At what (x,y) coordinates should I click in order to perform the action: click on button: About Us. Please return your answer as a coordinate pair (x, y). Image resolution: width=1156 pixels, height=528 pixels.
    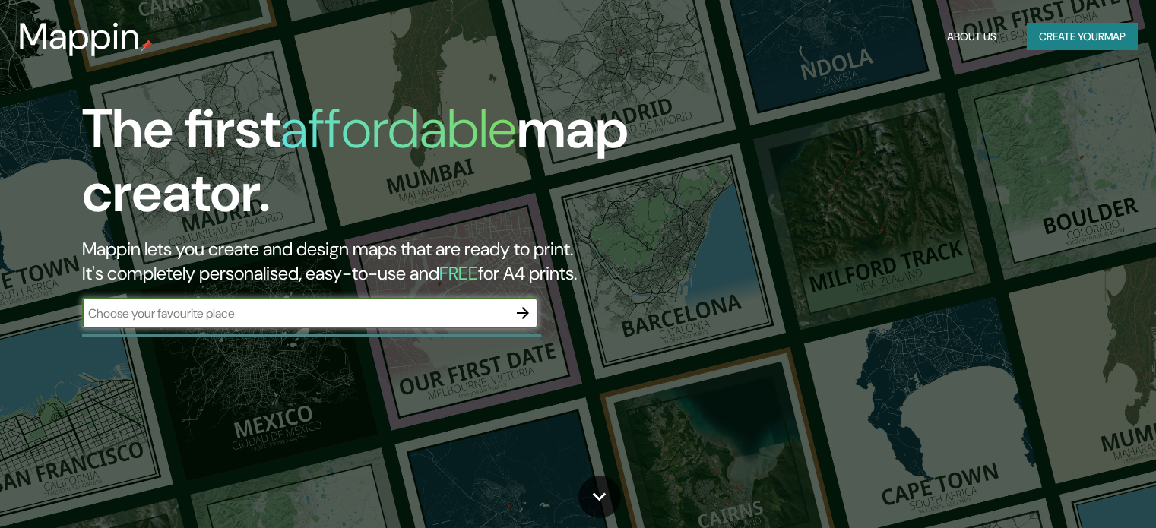
    Looking at the image, I should click on (971, 36).